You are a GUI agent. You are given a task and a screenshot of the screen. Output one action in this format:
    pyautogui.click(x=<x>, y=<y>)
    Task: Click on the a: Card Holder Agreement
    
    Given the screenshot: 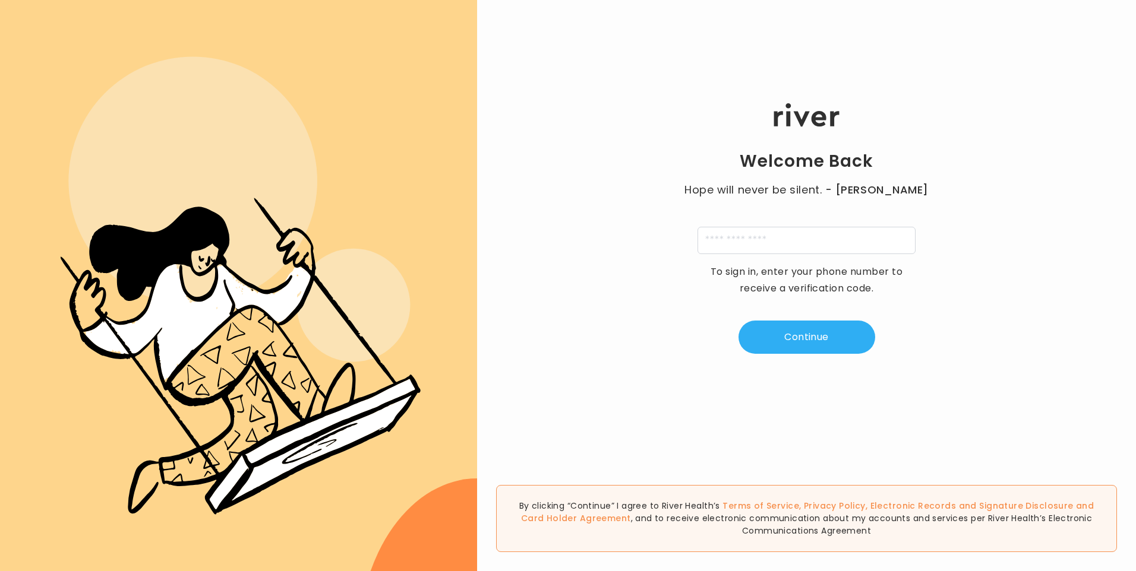 What is the action you would take?
    pyautogui.click(x=576, y=519)
    